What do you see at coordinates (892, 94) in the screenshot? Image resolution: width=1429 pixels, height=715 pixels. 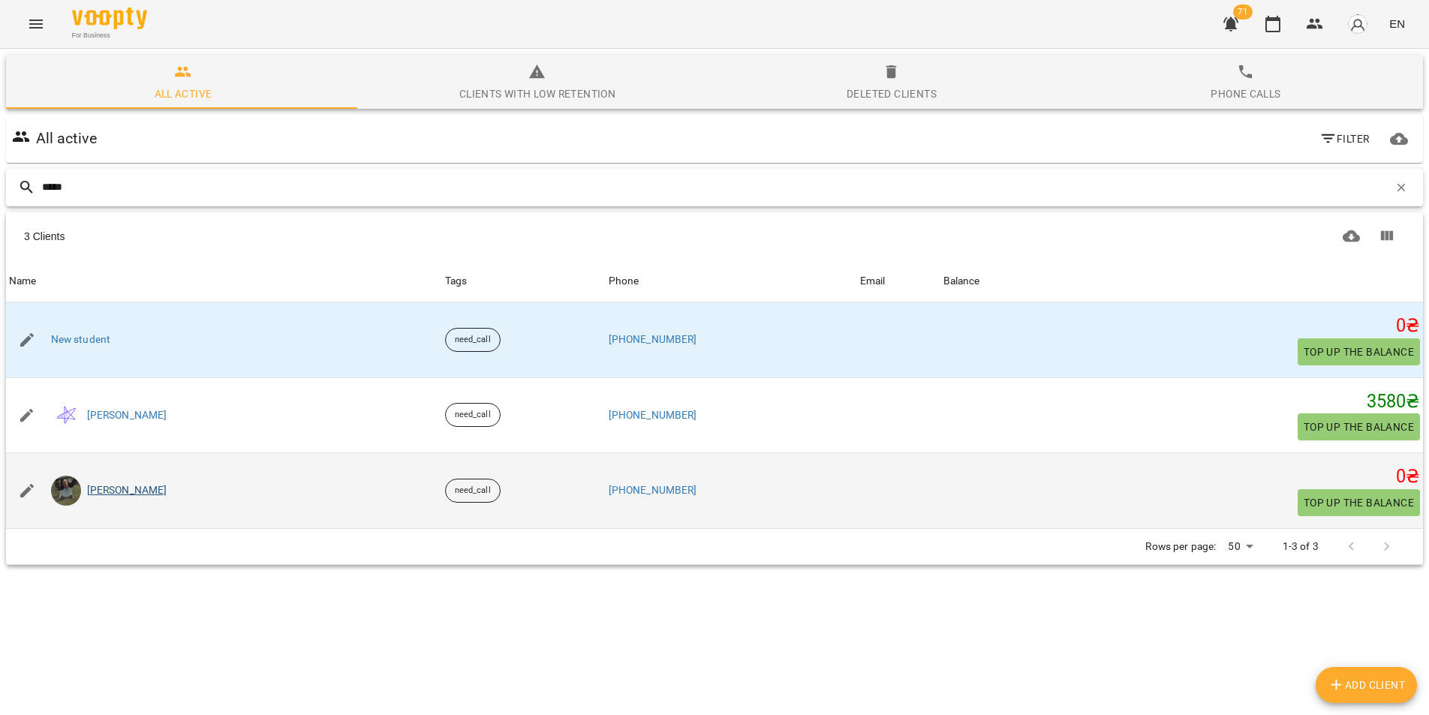 I see `div: Deleted clients` at bounding box center [892, 94].